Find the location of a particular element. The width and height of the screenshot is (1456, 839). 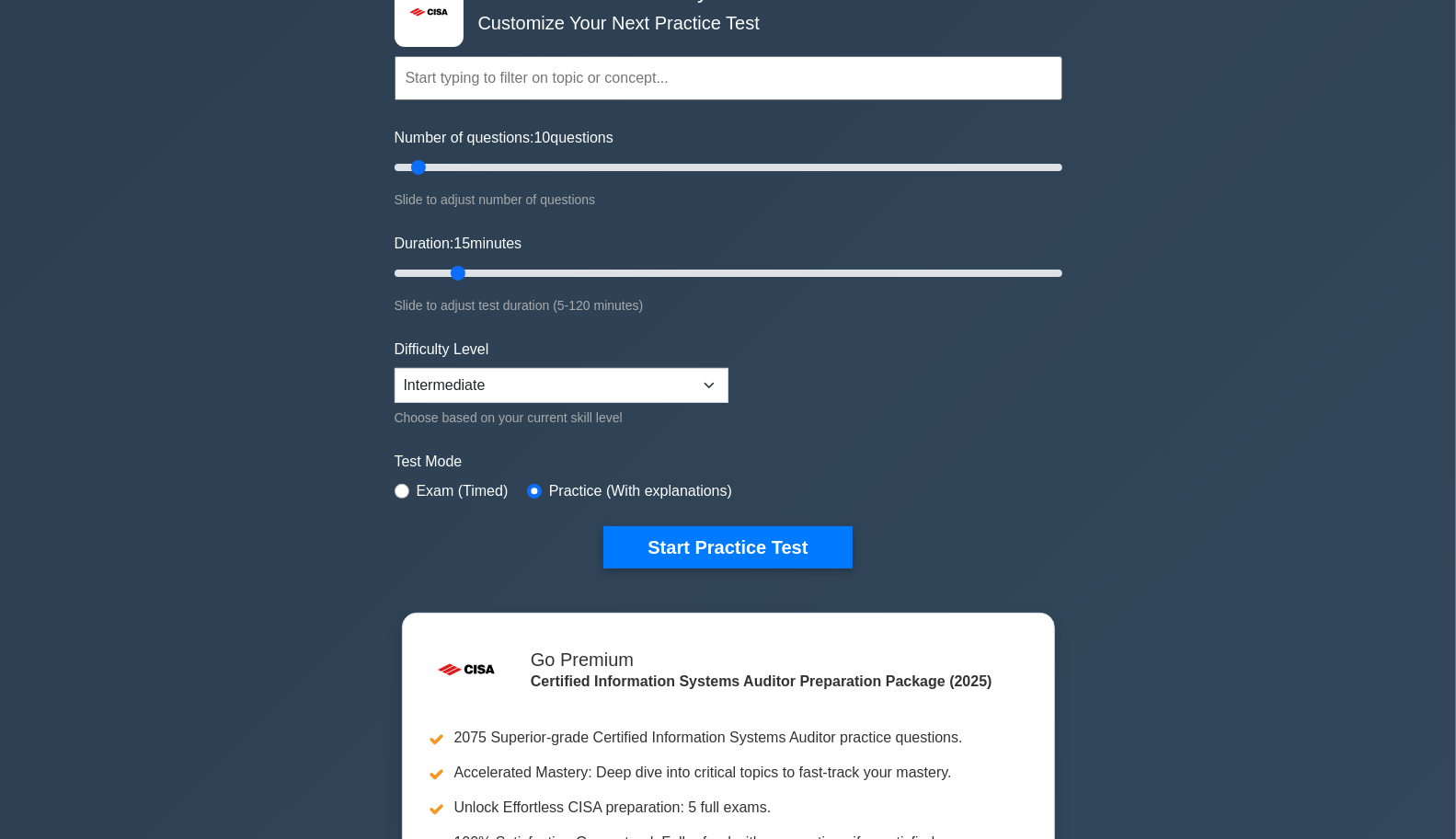

label: Exam (Timed) is located at coordinates (462, 491).